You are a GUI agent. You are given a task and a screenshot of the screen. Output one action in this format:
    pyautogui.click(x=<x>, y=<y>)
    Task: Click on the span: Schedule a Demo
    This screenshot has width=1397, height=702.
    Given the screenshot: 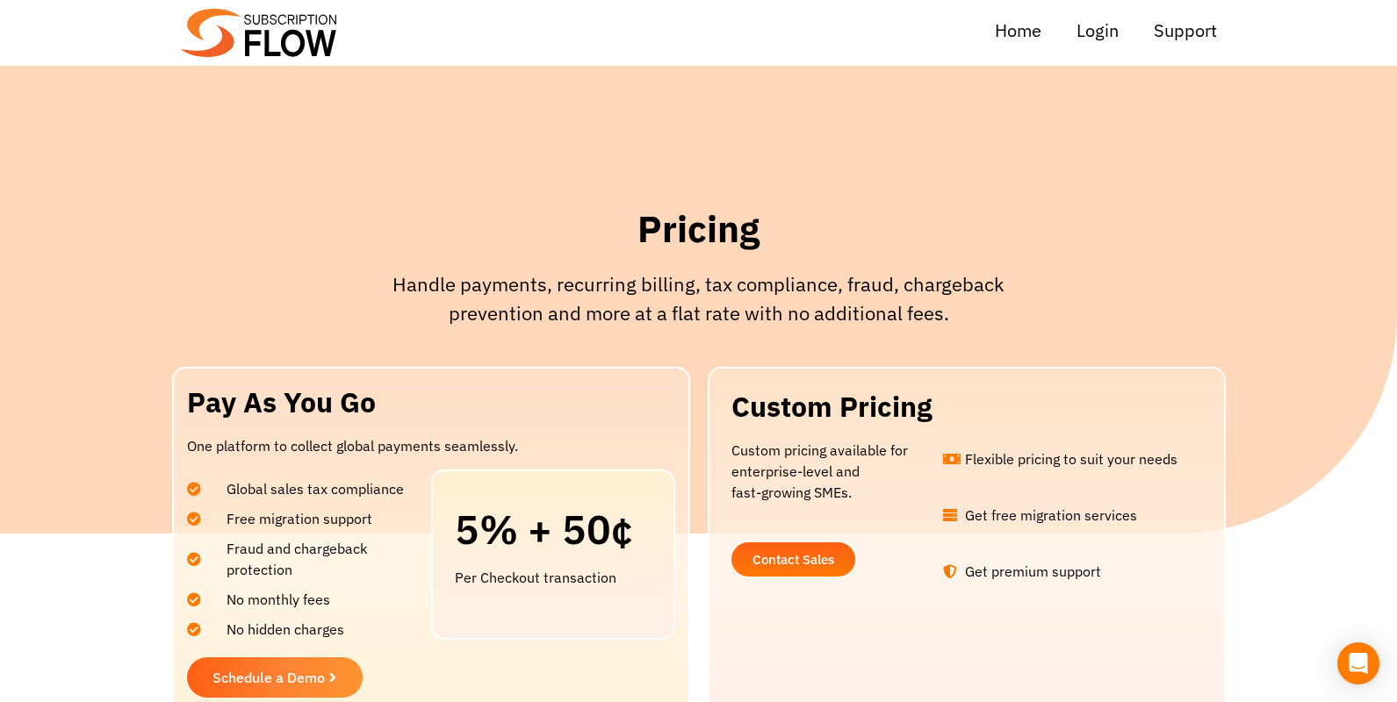 What is the action you would take?
    pyautogui.click(x=269, y=678)
    